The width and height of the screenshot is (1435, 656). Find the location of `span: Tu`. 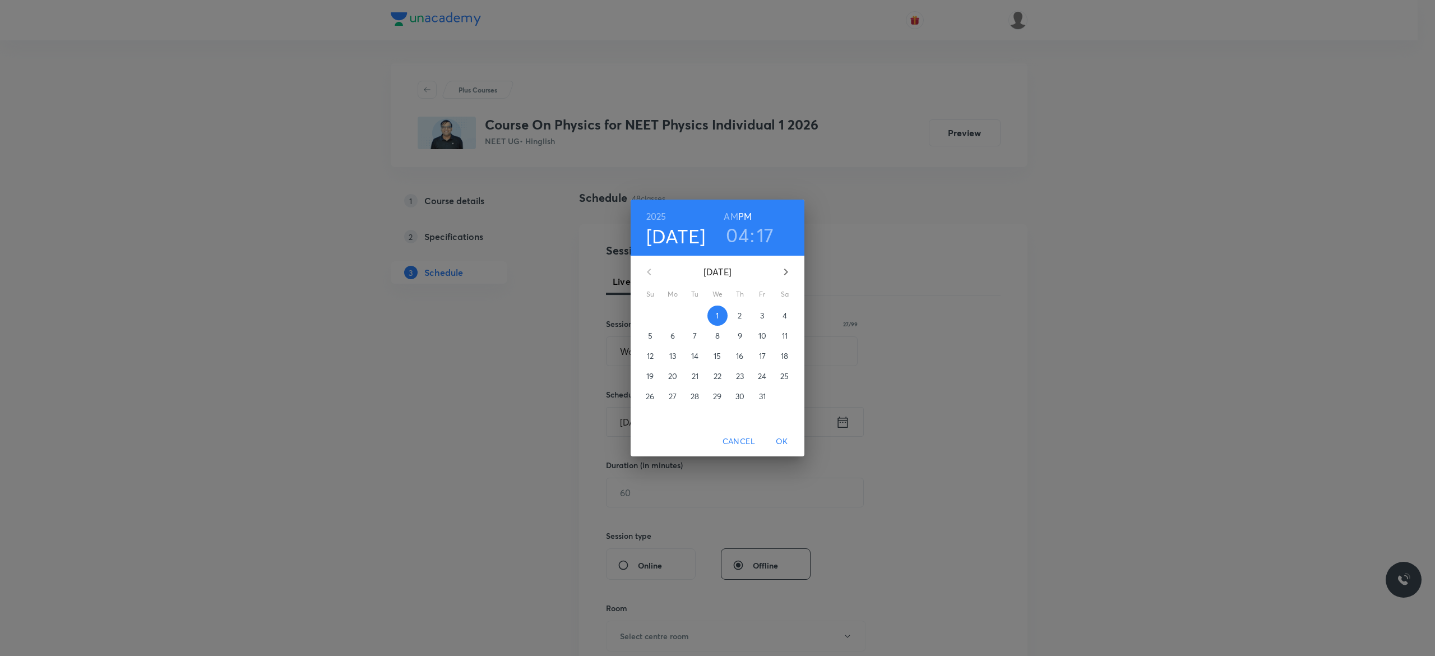

span: Tu is located at coordinates (695, 294).